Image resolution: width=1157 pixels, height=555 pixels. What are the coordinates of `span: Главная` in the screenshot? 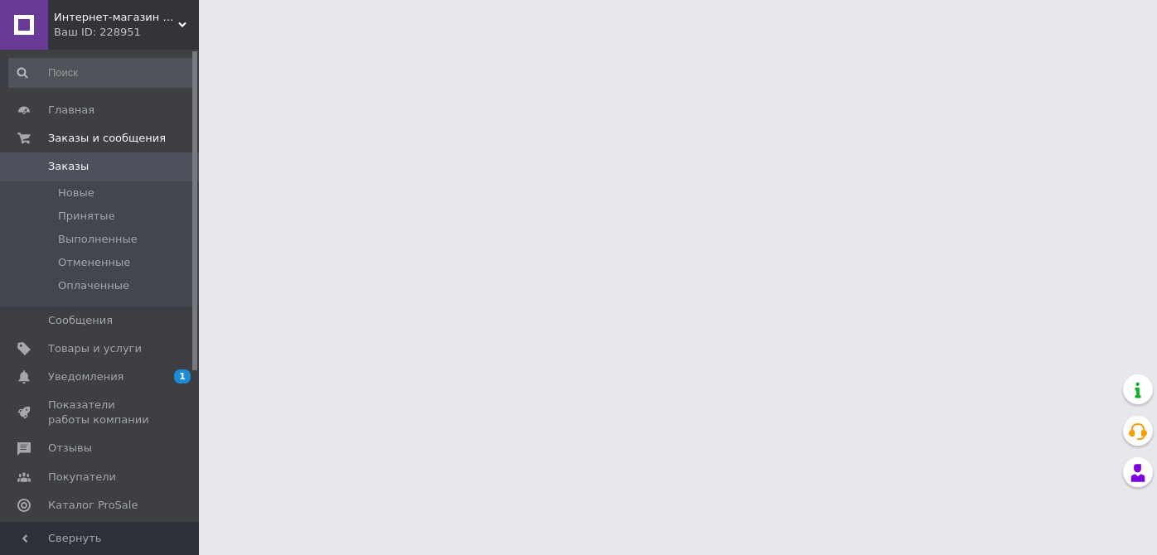 It's located at (71, 110).